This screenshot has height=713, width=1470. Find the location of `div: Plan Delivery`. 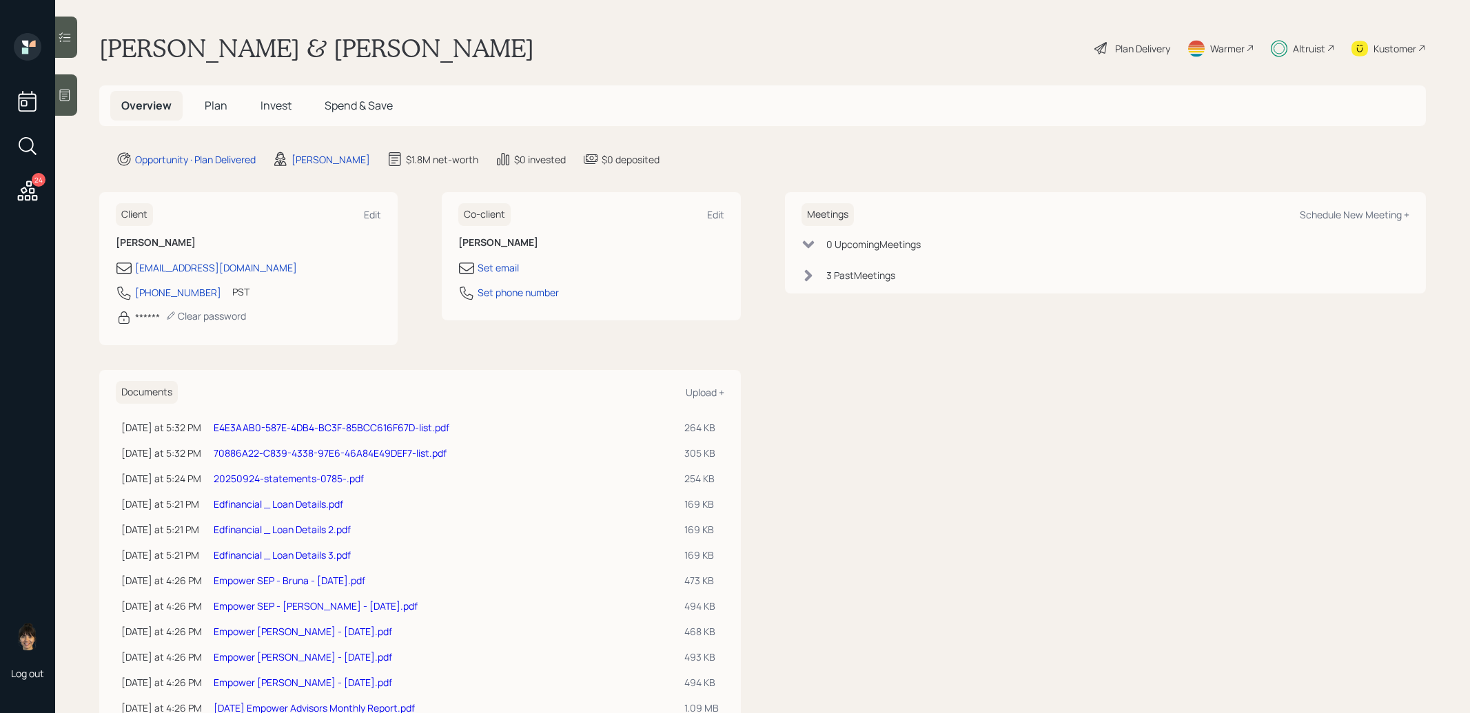

div: Plan Delivery is located at coordinates (1142, 48).